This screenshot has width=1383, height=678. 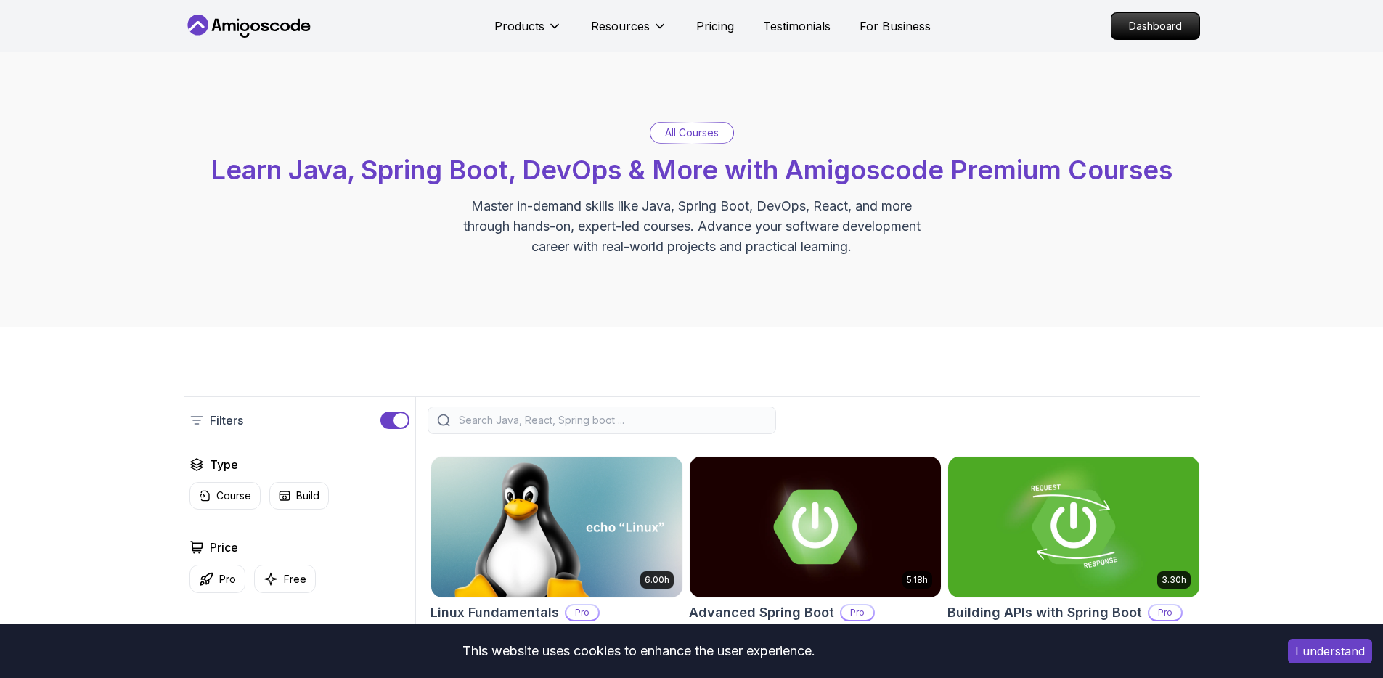 I want to click on h2: Building APIs with Spring Boot, so click(x=1044, y=613).